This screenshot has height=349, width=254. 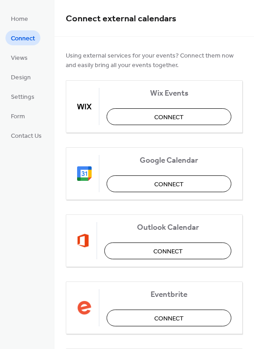 I want to click on a: Home, so click(x=19, y=18).